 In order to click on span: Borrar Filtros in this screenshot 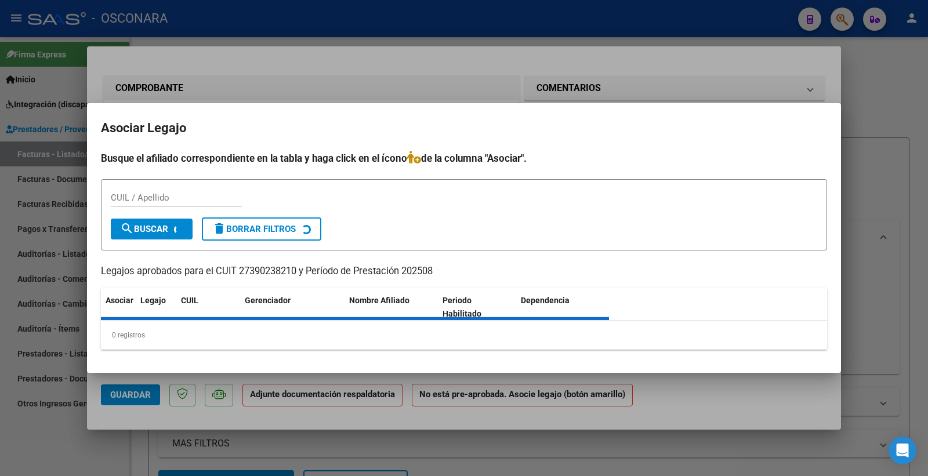, I will do `click(254, 229)`.